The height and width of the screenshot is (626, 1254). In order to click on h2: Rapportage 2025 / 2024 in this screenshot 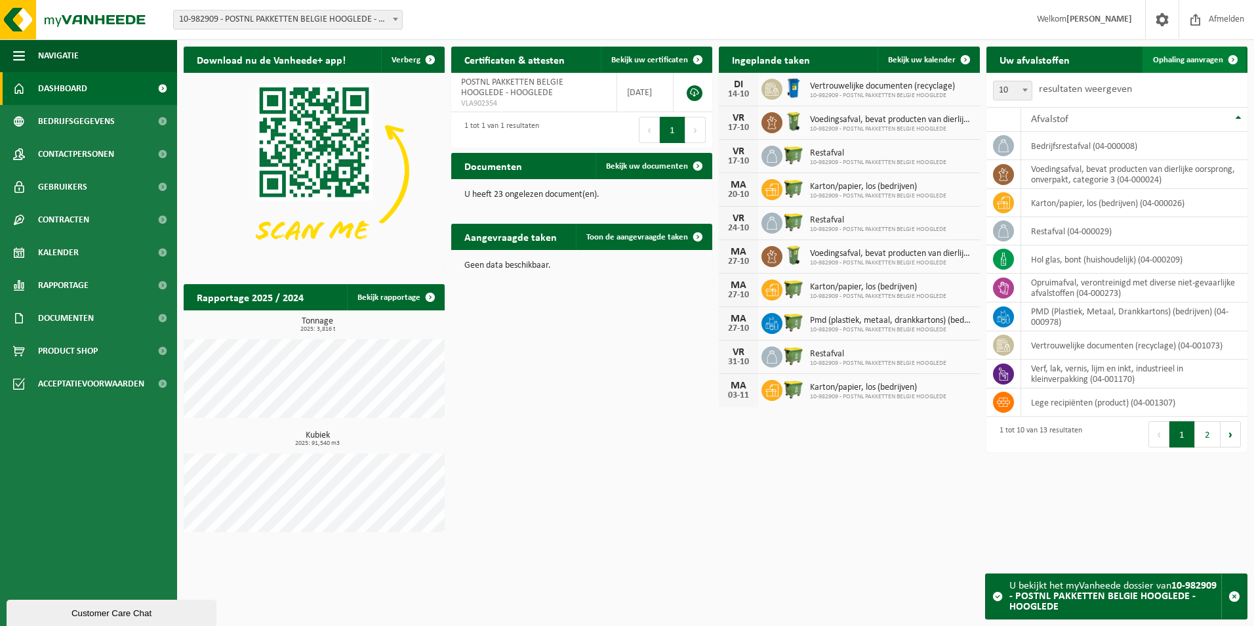, I will do `click(250, 296)`.